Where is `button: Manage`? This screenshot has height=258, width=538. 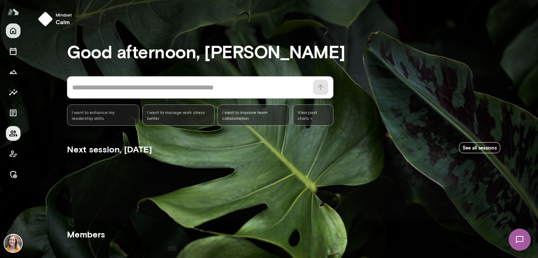
button: Manage is located at coordinates (13, 174).